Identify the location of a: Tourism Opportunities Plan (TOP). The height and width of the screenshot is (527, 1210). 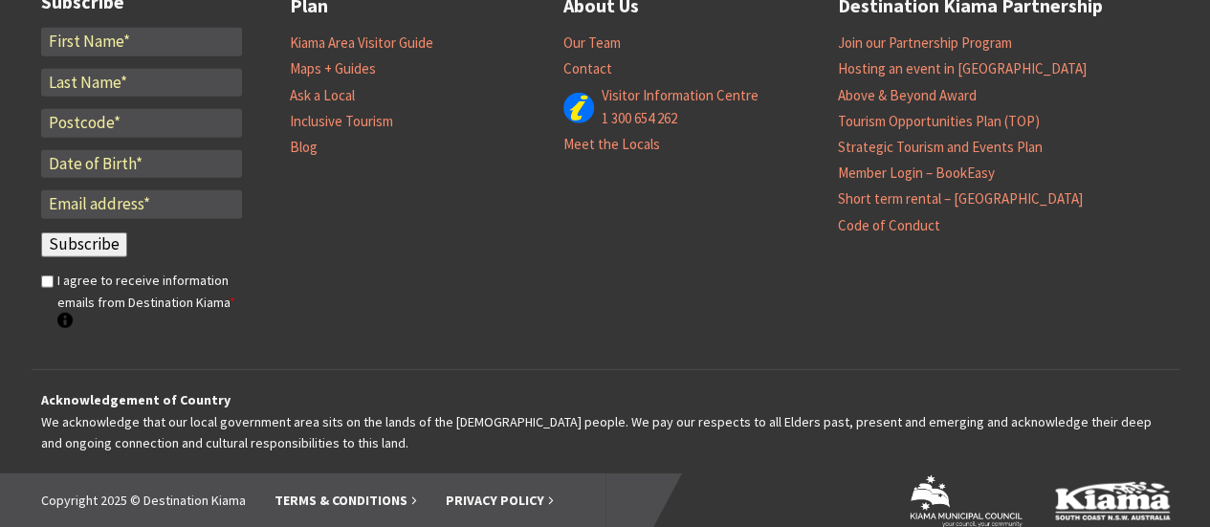
(938, 121).